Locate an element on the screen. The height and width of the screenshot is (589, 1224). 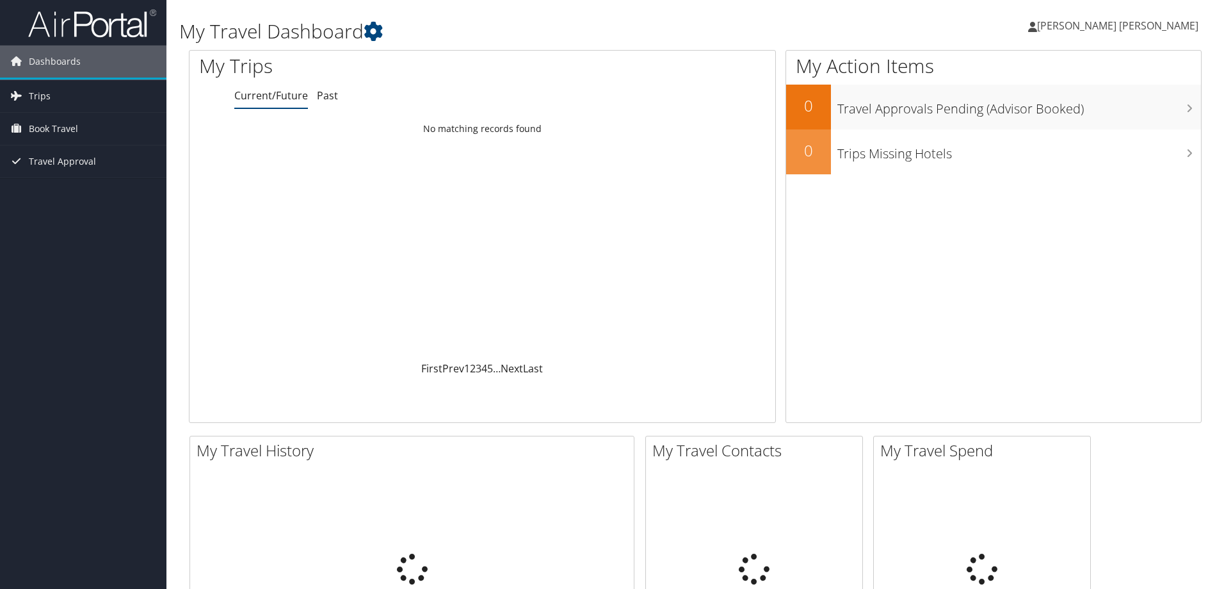
h3: Trips Missing Hotels is located at coordinates (1020, 150).